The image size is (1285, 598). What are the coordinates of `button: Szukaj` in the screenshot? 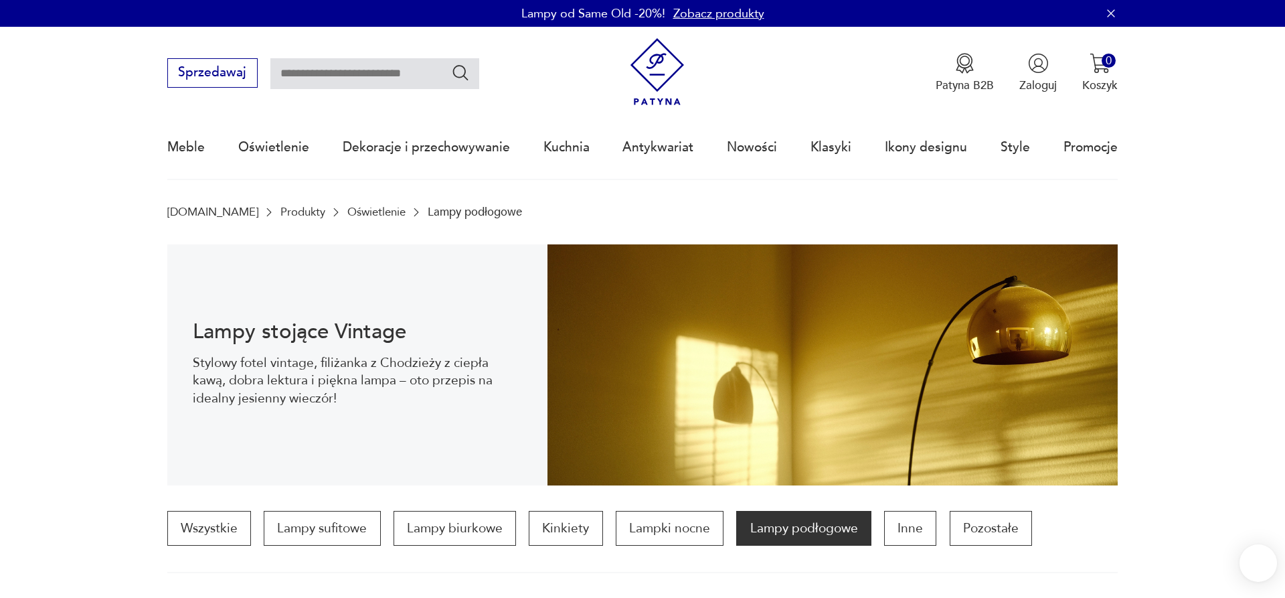 It's located at (461, 72).